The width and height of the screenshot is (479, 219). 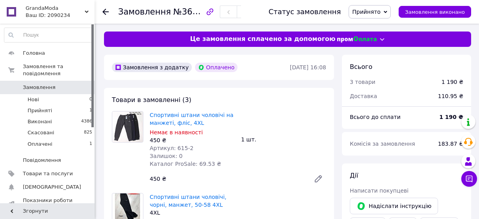 I want to click on div: Замовлення з додатку, so click(x=152, y=67).